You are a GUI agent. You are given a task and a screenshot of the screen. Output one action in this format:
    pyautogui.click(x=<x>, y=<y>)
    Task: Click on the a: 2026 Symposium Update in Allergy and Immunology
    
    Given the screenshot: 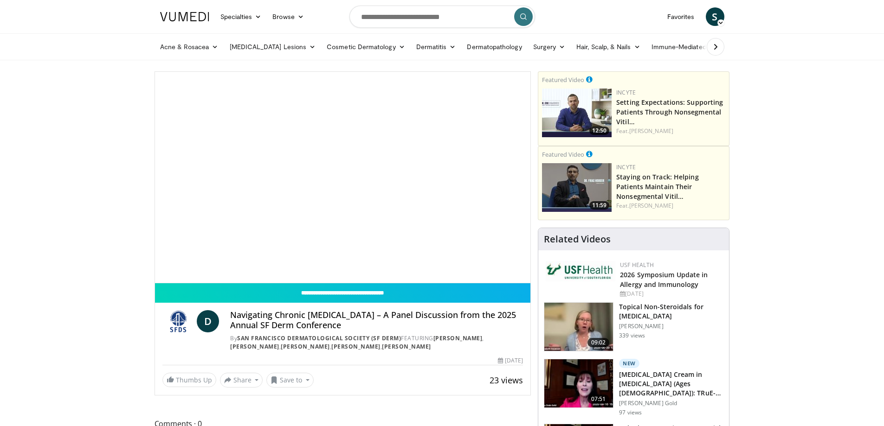 What is the action you would take?
    pyautogui.click(x=663, y=280)
    